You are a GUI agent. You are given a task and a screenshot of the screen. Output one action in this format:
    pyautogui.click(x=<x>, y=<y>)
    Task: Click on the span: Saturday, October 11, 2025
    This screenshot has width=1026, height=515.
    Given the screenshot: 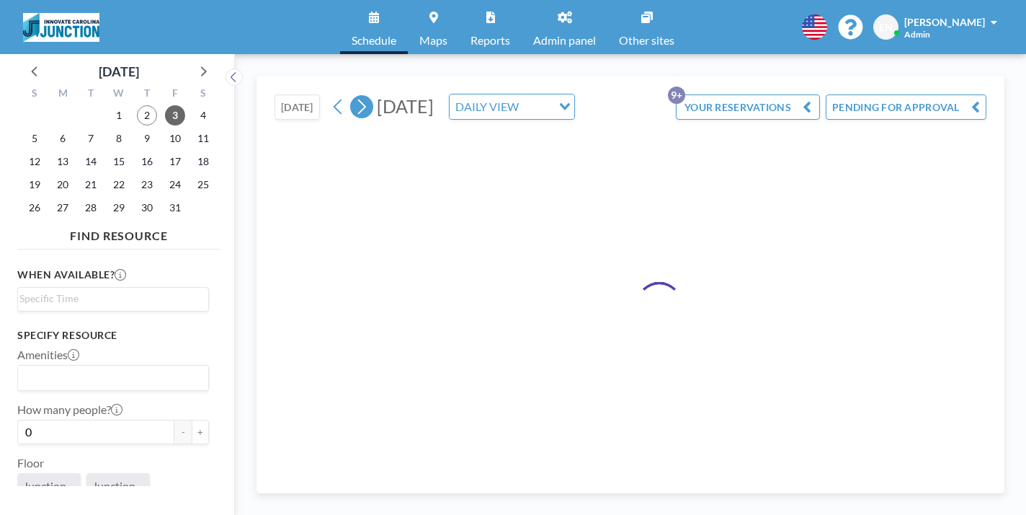 What is the action you would take?
    pyautogui.click(x=203, y=138)
    